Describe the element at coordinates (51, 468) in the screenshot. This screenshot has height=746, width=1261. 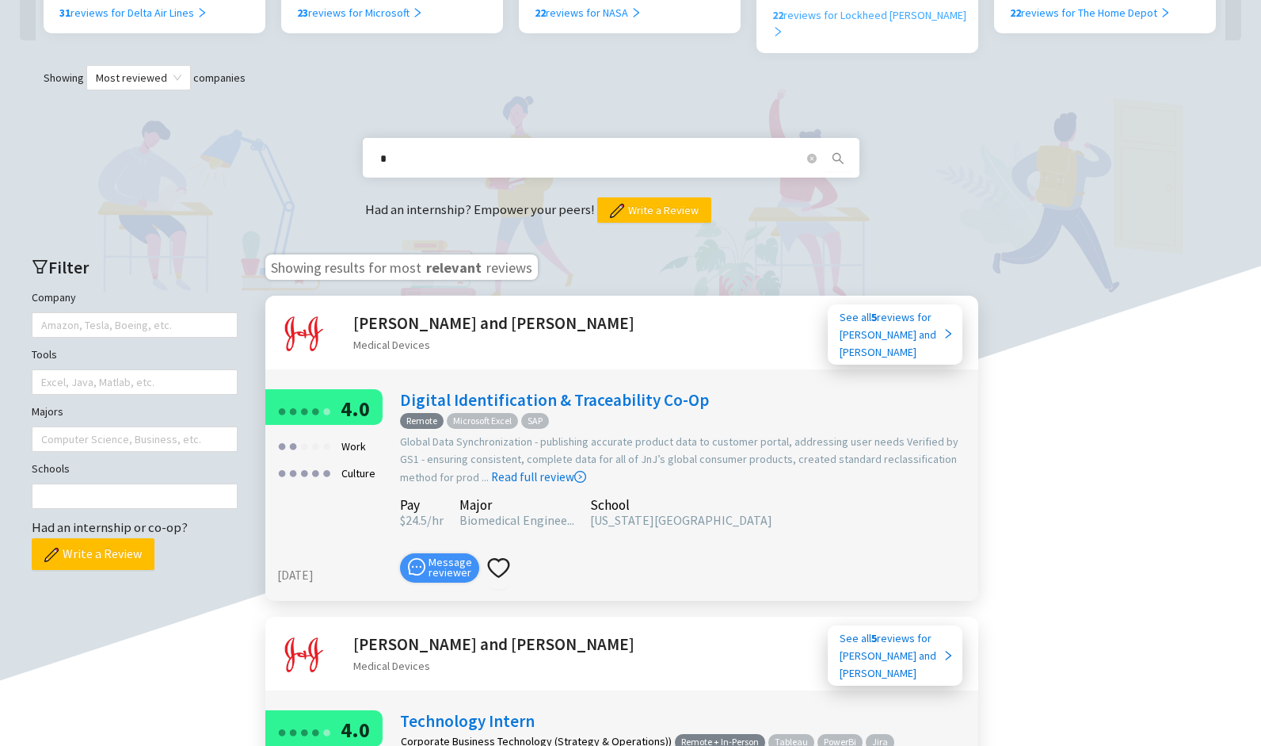
I see `label: Schools` at that location.